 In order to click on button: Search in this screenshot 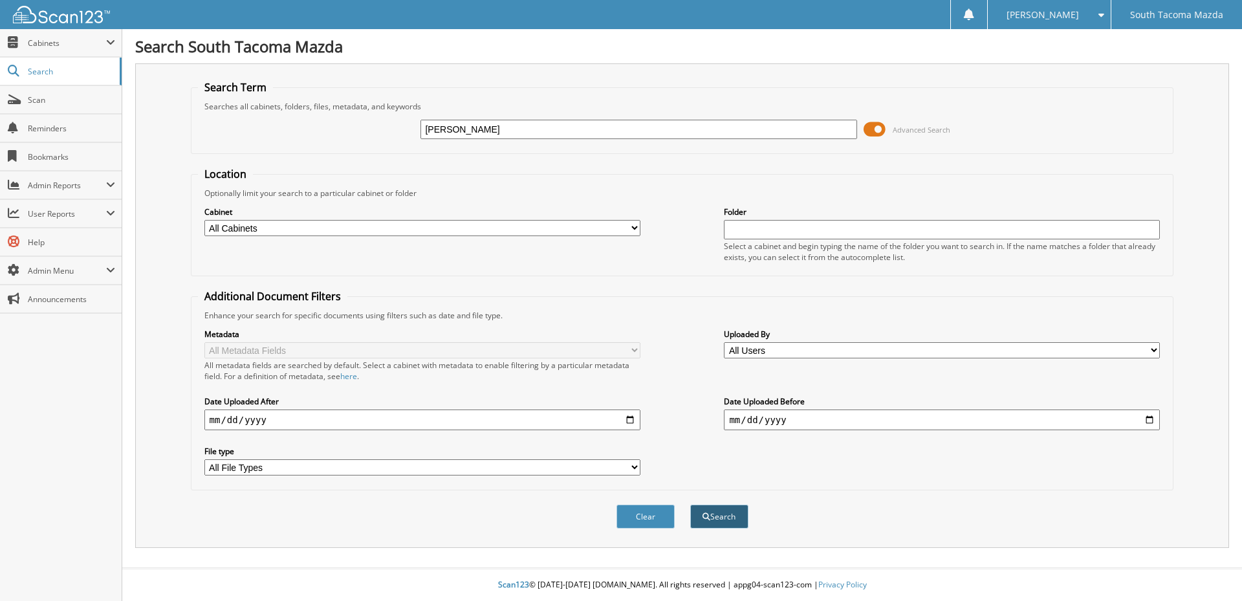, I will do `click(719, 516)`.